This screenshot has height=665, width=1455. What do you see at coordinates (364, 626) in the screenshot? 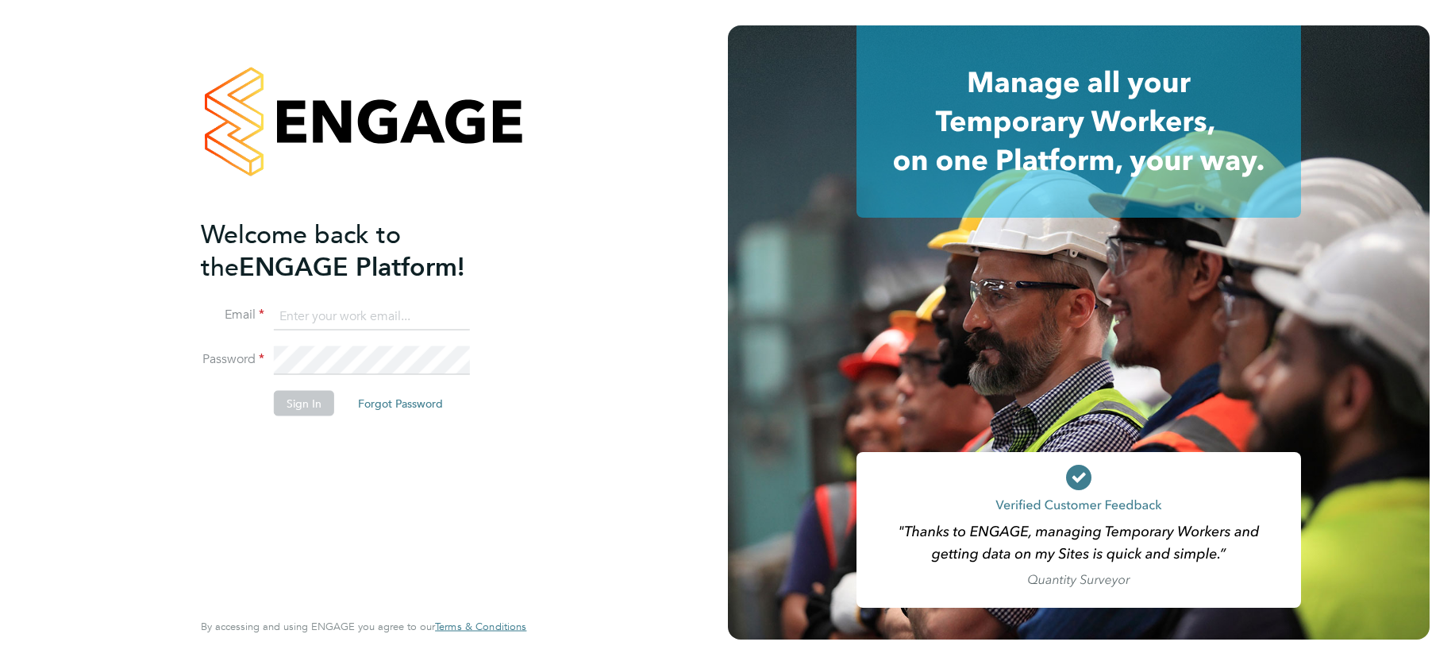
I see `span: By accessing and using ENGAGE you agree to our` at bounding box center [364, 626].